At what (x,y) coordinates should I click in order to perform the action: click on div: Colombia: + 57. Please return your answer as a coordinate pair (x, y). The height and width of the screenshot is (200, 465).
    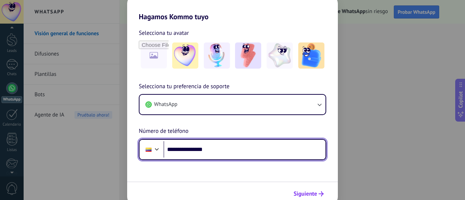
    Looking at the image, I should click on (149, 150).